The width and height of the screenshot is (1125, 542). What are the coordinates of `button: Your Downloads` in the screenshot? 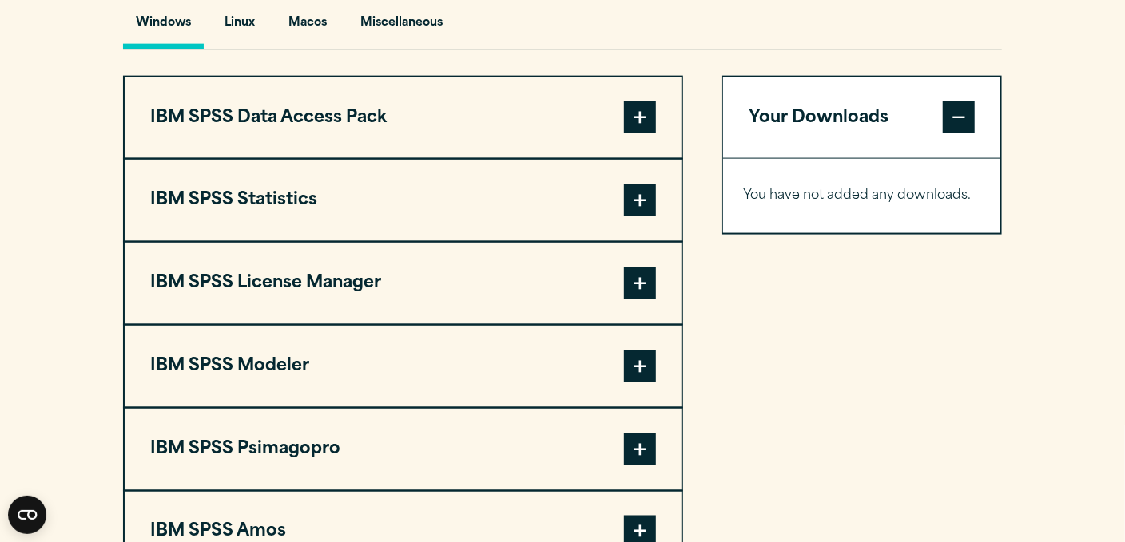 It's located at (861, 118).